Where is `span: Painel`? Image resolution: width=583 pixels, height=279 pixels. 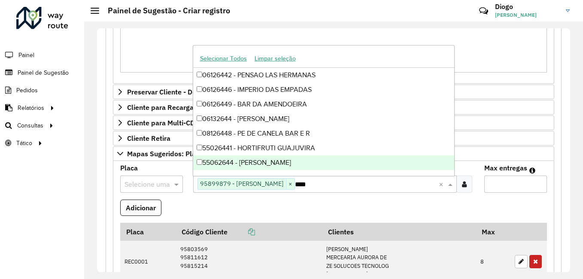 span: Painel is located at coordinates (26, 55).